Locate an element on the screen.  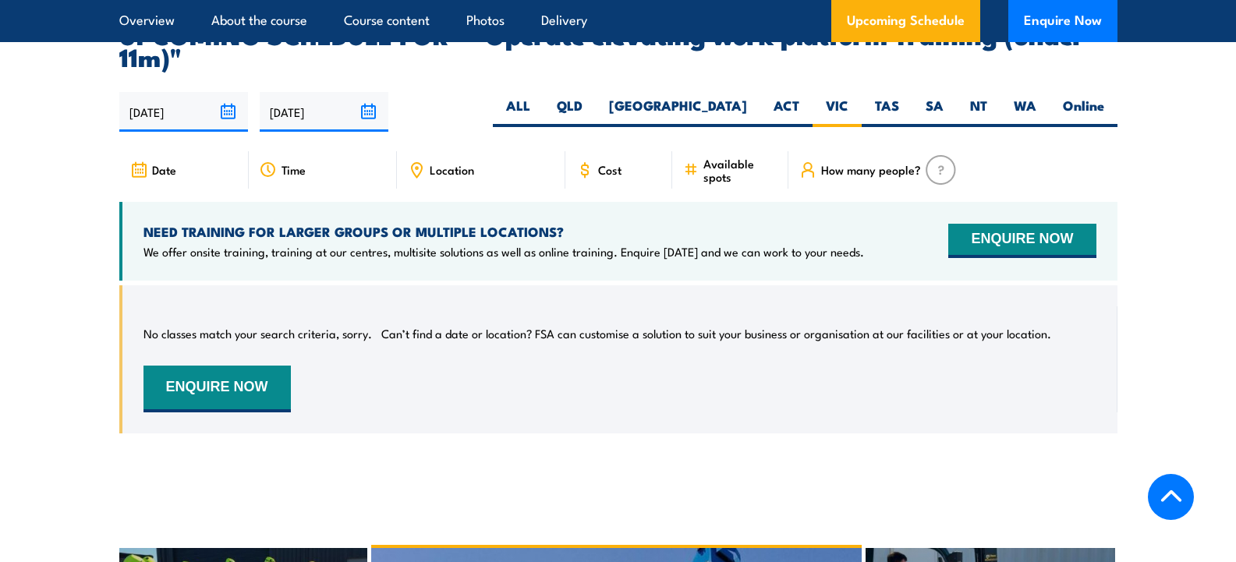
p: No classes match your search criteria, sorry. is located at coordinates (257, 334).